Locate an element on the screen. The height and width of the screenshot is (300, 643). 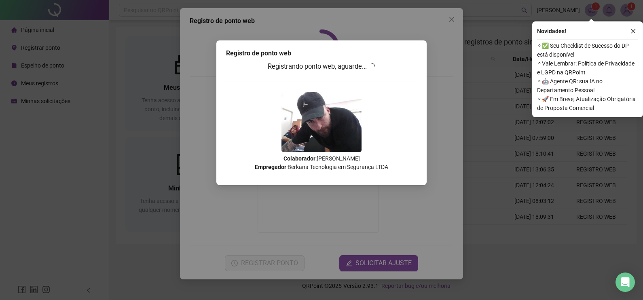
span: close is located at coordinates (633, 31).